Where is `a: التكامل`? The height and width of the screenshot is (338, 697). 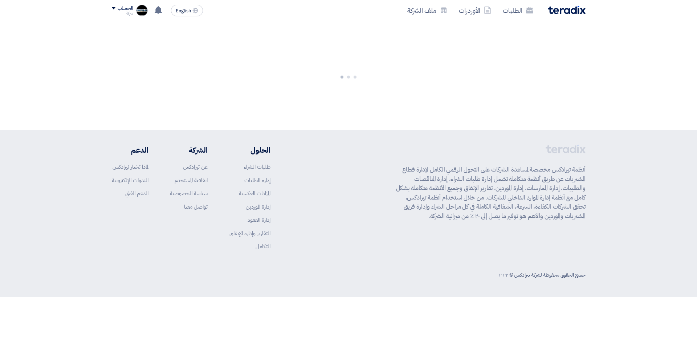 a: التكامل is located at coordinates (263, 246).